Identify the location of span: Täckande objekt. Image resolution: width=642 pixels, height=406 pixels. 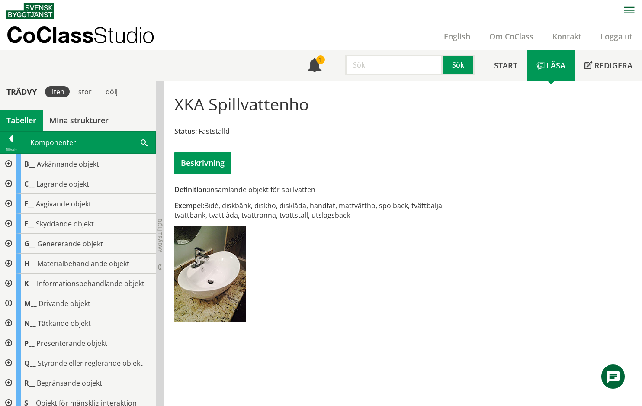
(64, 323).